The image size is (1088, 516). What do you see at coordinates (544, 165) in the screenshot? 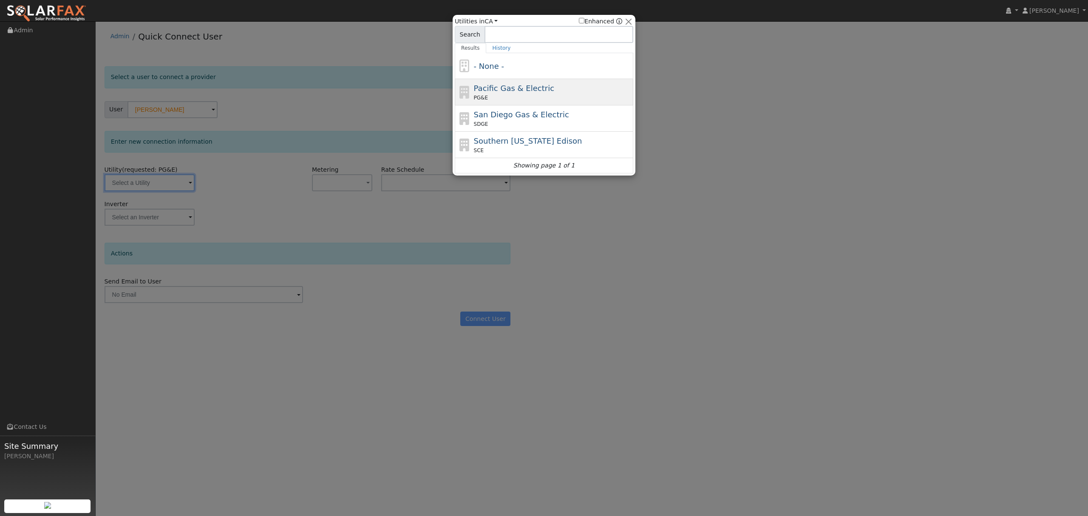
I see `i: Showing page 1 of 1` at bounding box center [544, 165].